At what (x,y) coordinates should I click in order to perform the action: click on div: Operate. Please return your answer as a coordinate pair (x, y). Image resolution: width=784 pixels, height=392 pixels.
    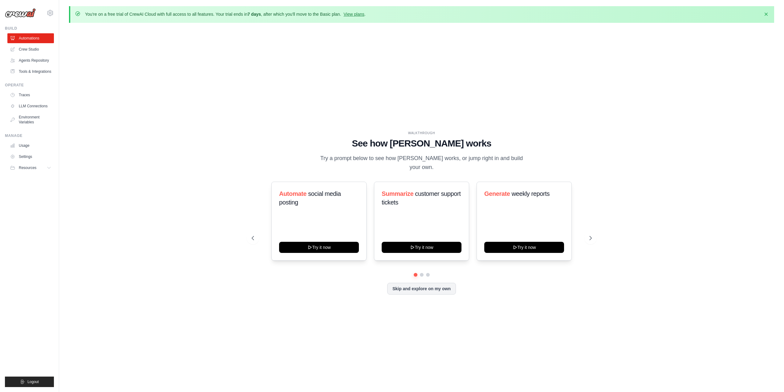
    Looking at the image, I should click on (29, 85).